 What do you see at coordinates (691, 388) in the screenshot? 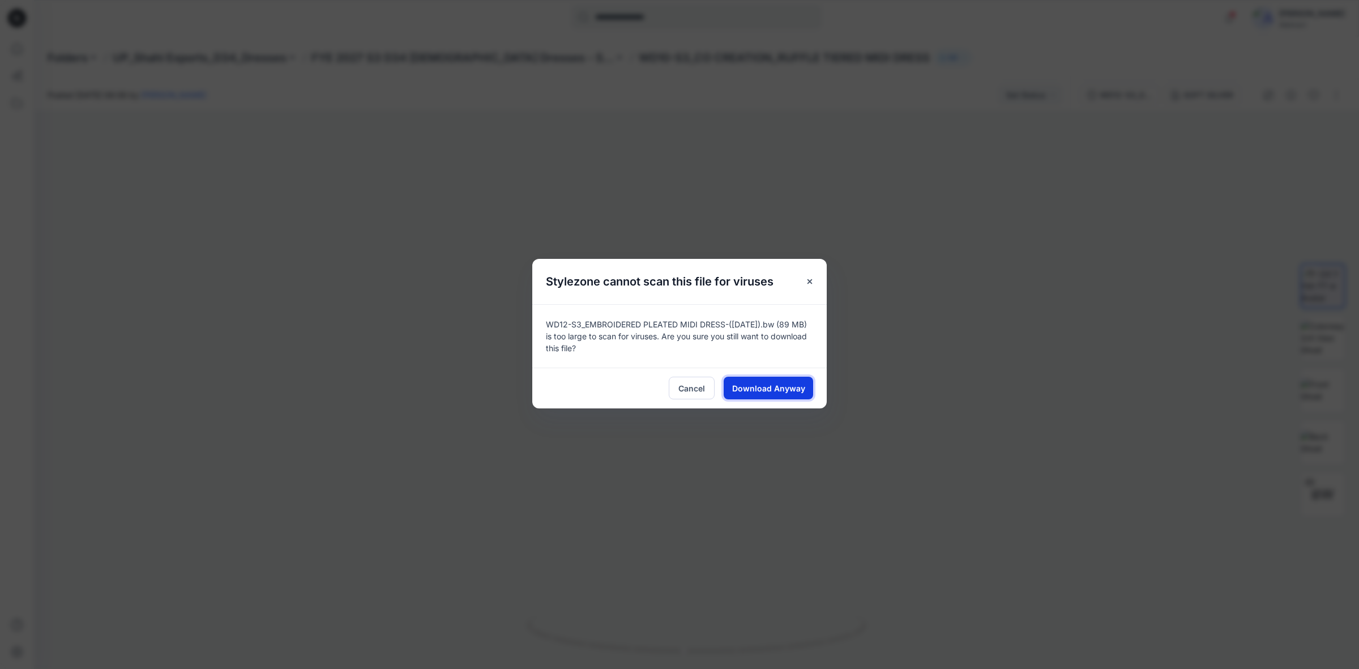
I see `span: Cancel` at bounding box center [691, 388].